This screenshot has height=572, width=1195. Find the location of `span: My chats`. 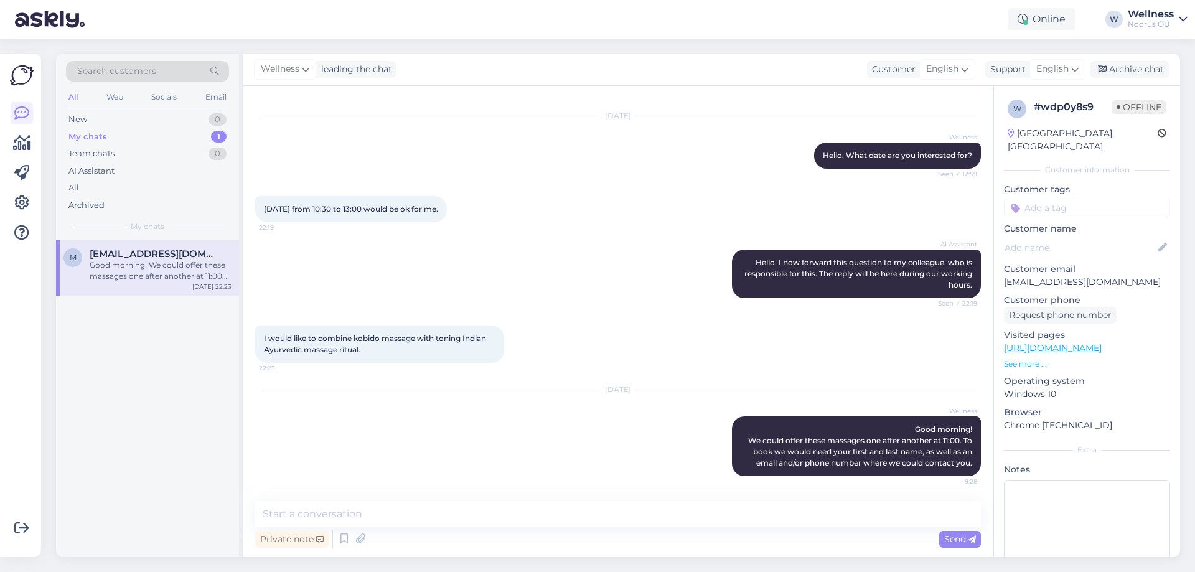

span: My chats is located at coordinates (148, 227).